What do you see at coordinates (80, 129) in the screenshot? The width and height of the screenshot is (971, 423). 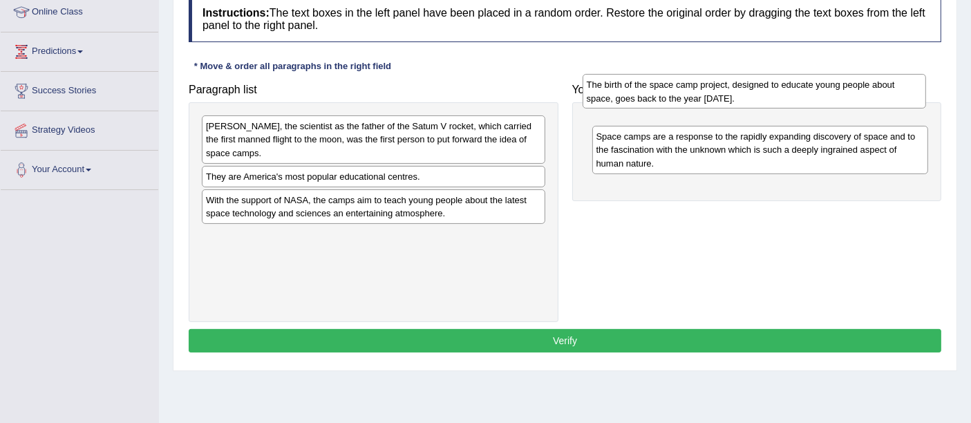 I see `a: Strategy Videos` at bounding box center [80, 129].